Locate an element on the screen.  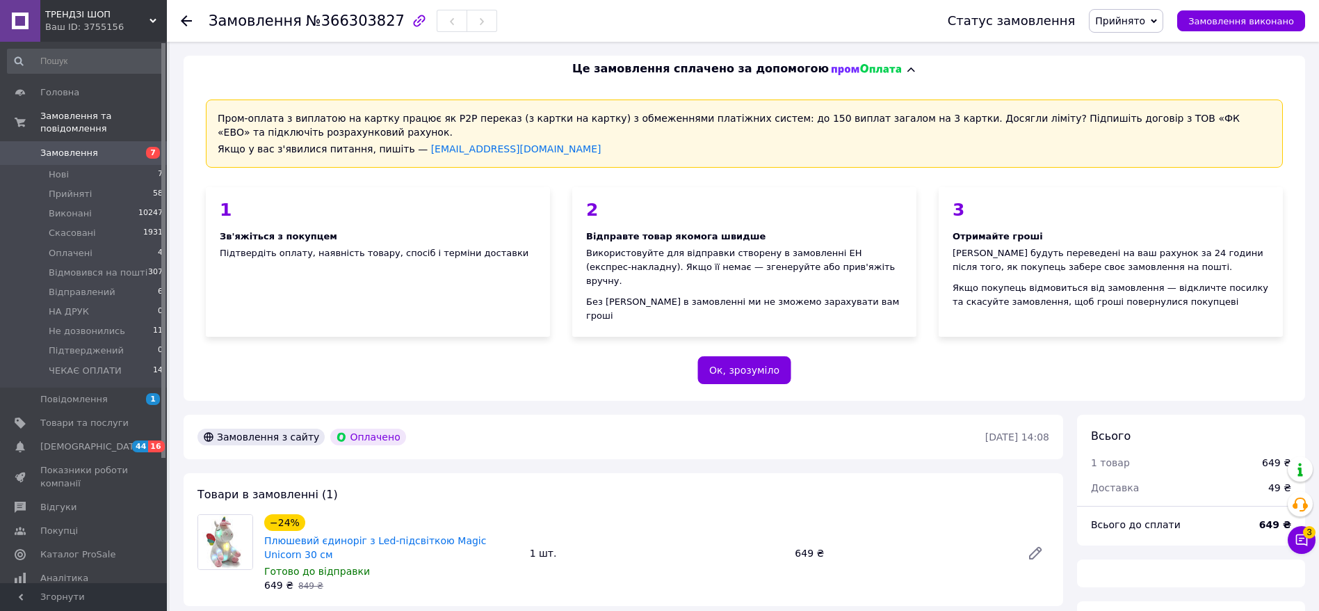
span: №366303827 is located at coordinates (355, 21).